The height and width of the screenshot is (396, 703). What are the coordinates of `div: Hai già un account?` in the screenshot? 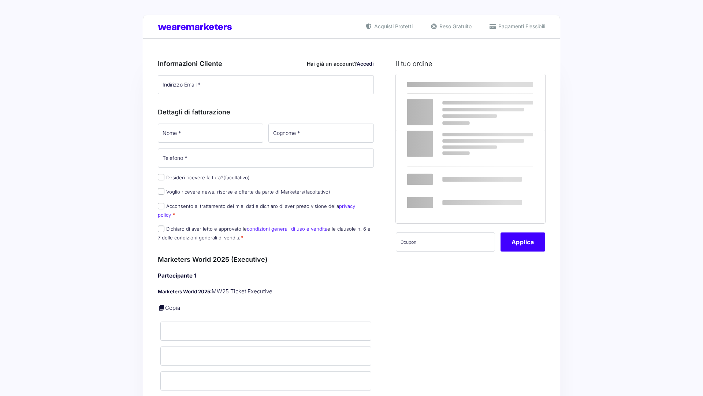 It's located at (340, 63).